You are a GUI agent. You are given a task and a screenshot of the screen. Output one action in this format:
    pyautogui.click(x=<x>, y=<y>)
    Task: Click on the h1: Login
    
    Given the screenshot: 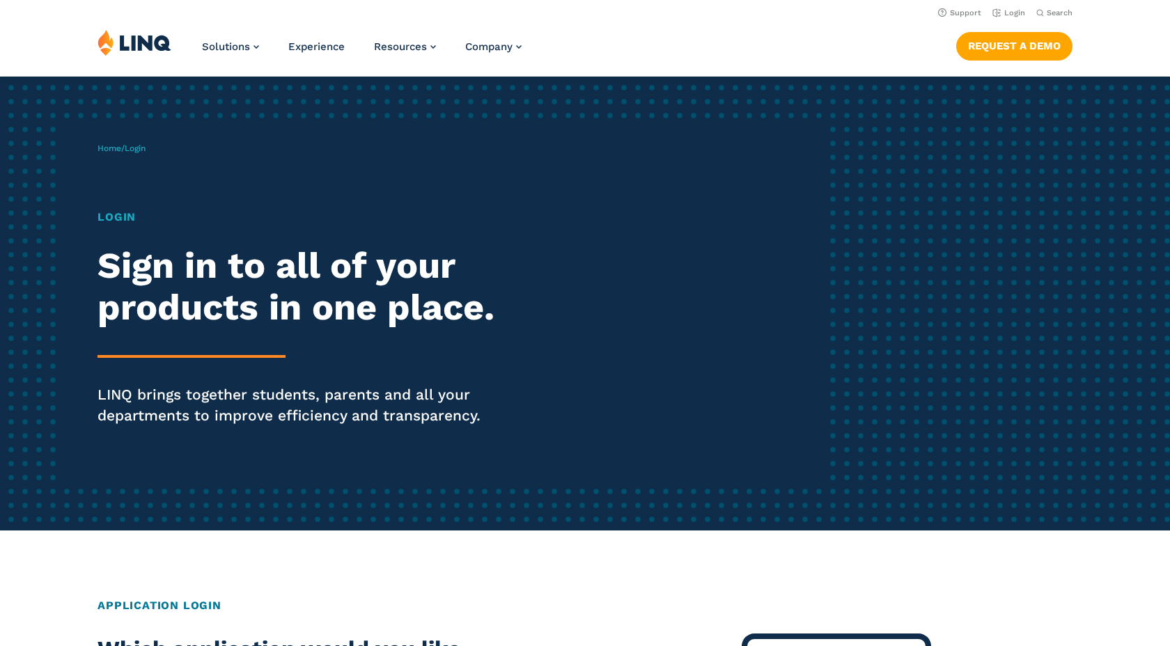 What is the action you would take?
    pyautogui.click(x=322, y=217)
    